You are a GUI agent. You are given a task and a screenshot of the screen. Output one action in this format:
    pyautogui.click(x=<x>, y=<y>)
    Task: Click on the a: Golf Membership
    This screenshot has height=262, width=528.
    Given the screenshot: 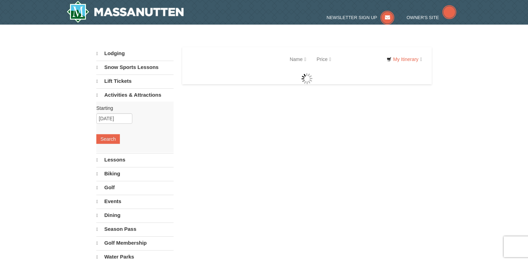 What is the action you would take?
    pyautogui.click(x=135, y=243)
    